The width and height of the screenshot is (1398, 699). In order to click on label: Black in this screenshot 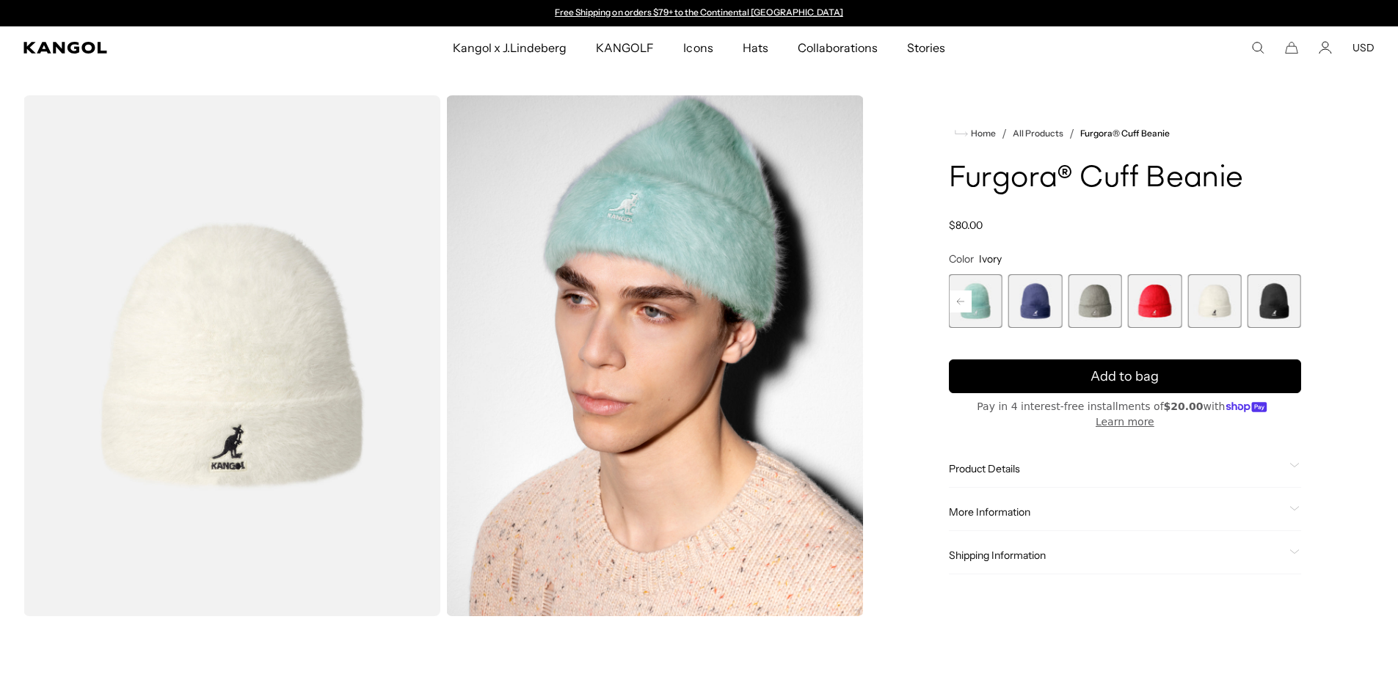, I will do `click(1274, 301)`.